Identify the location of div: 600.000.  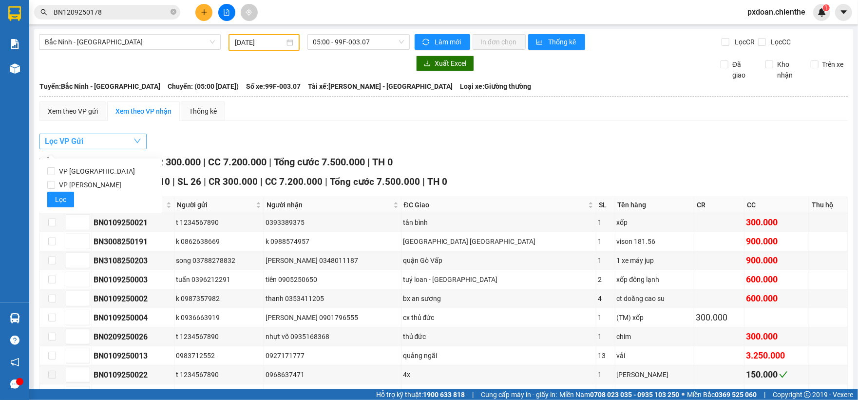
(777, 298).